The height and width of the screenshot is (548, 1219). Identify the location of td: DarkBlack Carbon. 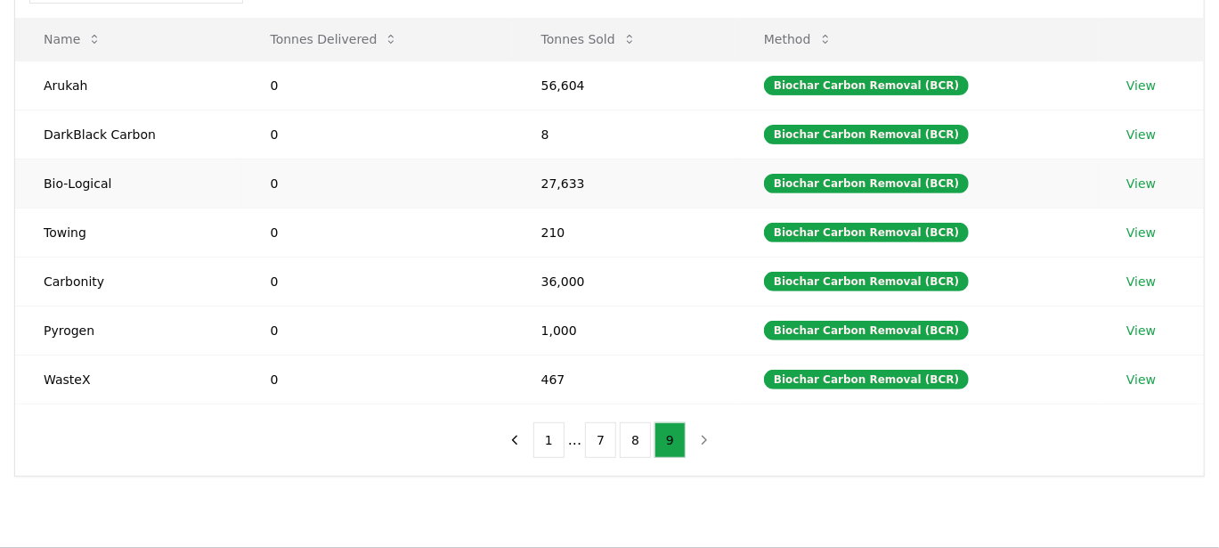
(128, 134).